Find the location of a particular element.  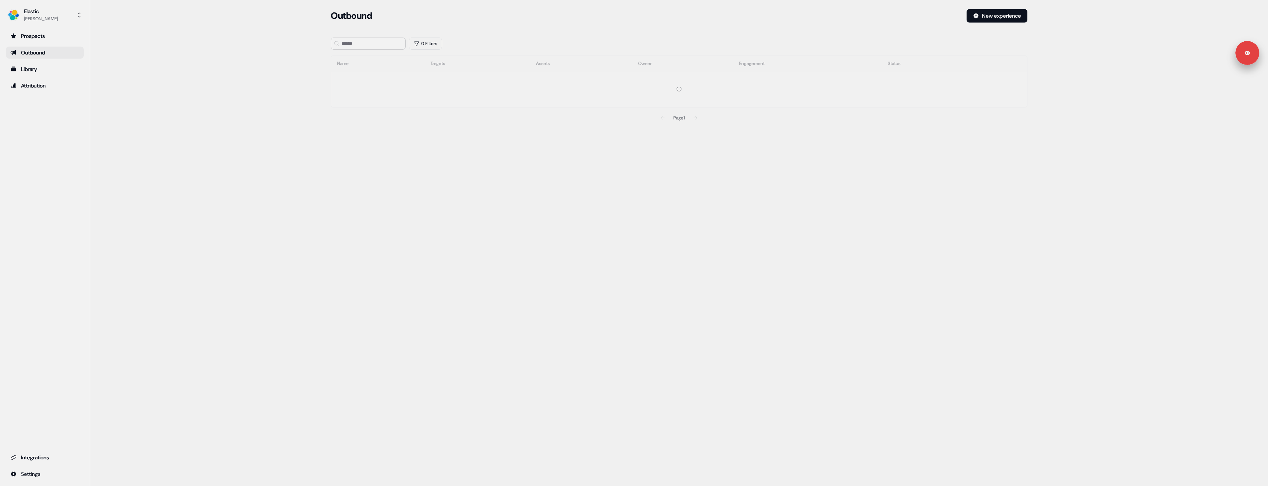

a: Go to prospects is located at coordinates (45, 36).